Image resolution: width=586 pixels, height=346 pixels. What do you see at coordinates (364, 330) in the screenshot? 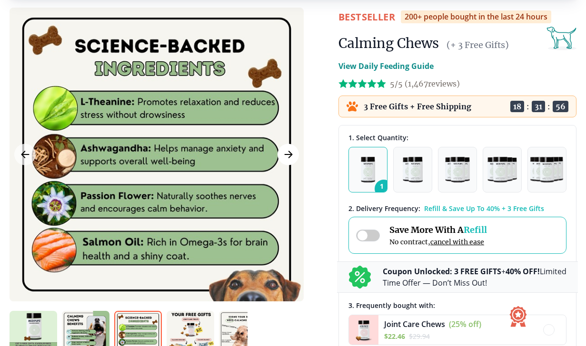
I see `img: Joint Care Chews - Medipups` at bounding box center [364, 330].